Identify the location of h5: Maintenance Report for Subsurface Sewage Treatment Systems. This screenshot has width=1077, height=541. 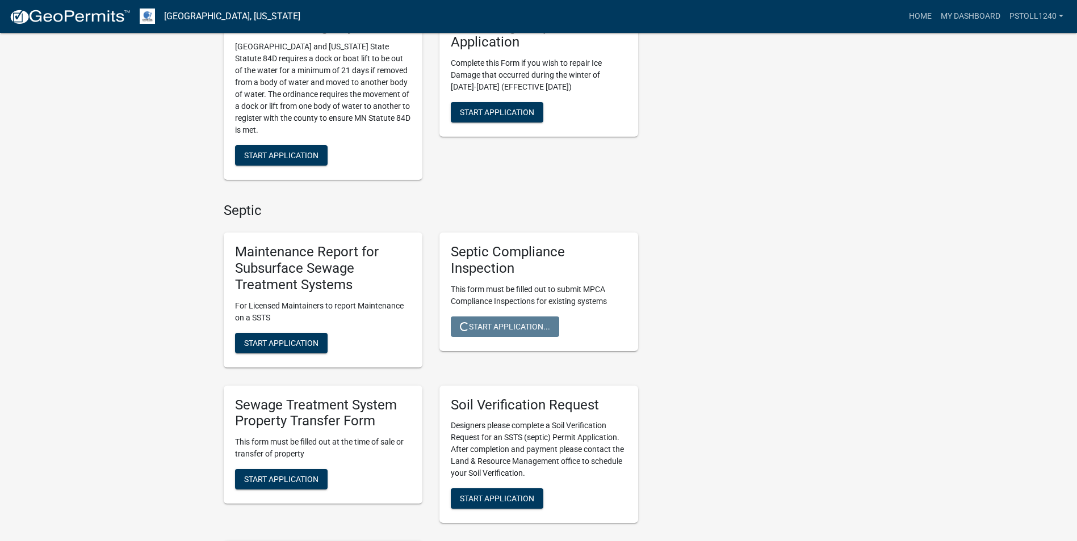
(323, 268).